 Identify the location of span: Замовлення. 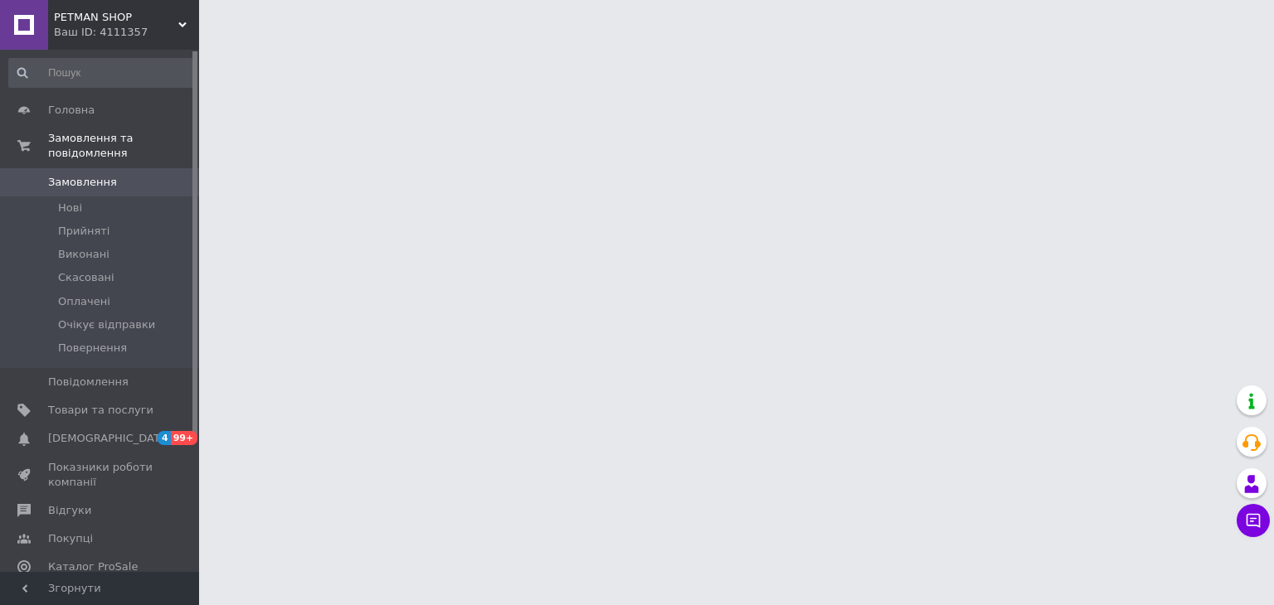
(82, 182).